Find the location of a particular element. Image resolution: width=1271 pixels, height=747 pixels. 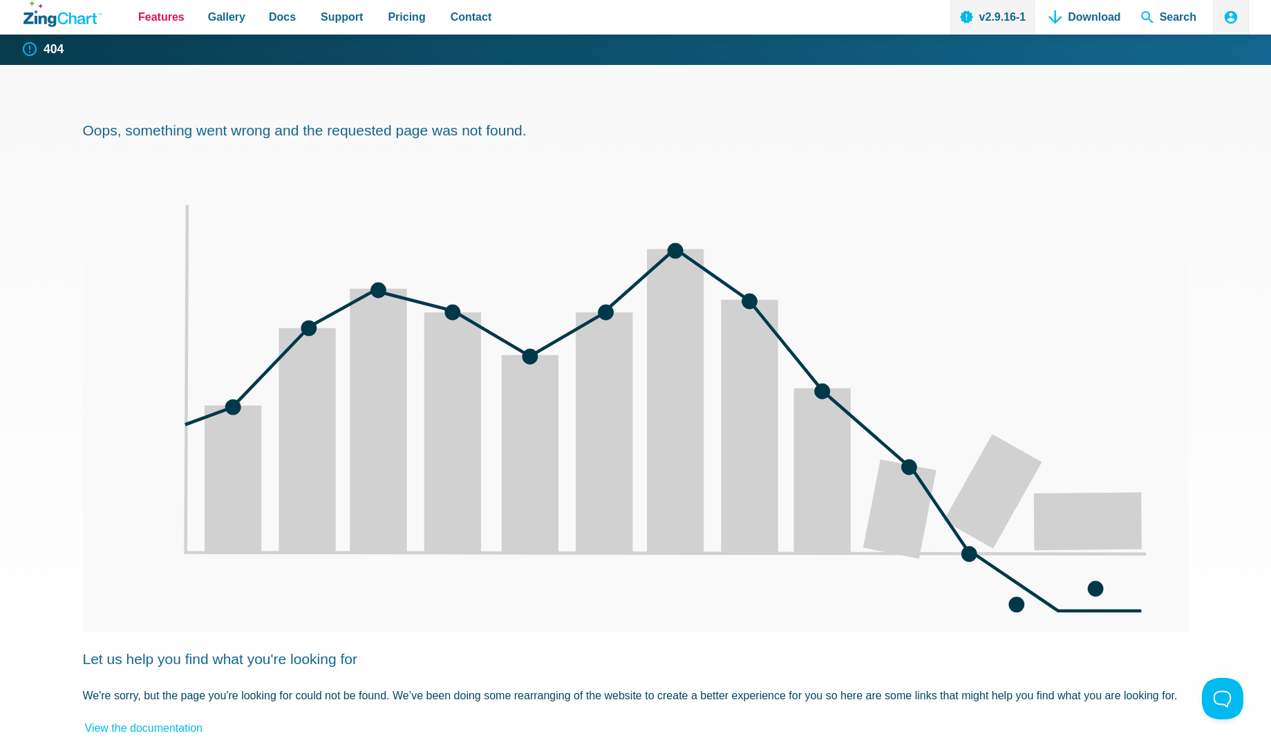

span: Gallery is located at coordinates (227, 17).